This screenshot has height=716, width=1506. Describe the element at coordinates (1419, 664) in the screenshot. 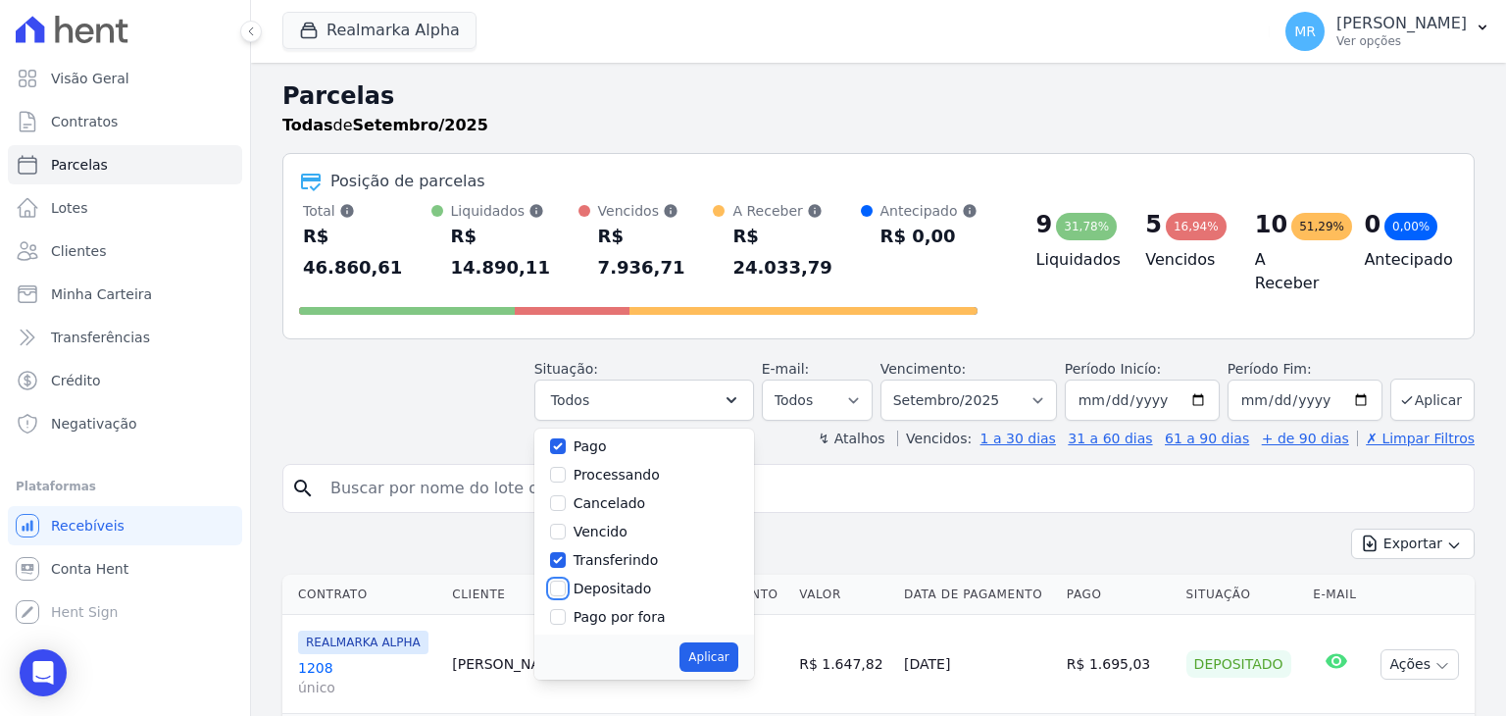

I see `button: Ações` at that location.